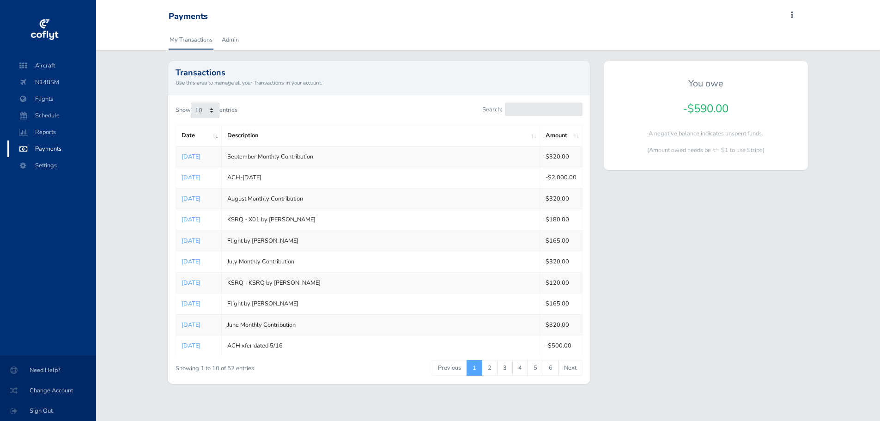 This screenshot has height=421, width=880. What do you see at coordinates (379, 83) in the screenshot?
I see `small: Use this area to manage all your Transactions in your account.` at bounding box center [379, 83].